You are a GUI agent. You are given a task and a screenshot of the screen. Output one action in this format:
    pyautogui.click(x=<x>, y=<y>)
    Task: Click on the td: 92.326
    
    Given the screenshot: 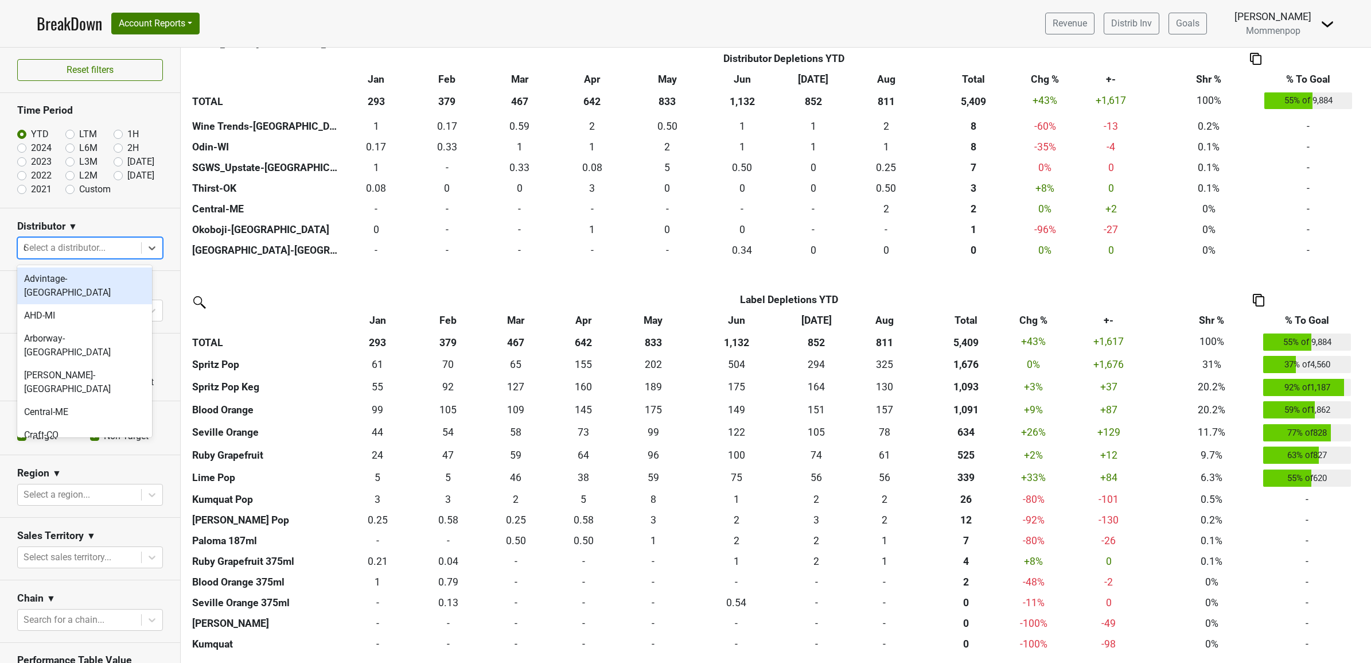 What is the action you would take?
    pyautogui.click(x=448, y=387)
    